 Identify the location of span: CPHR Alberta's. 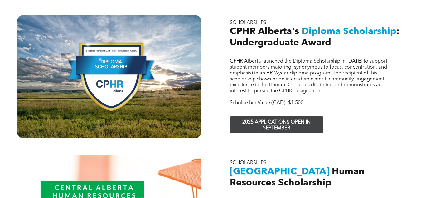
(265, 32).